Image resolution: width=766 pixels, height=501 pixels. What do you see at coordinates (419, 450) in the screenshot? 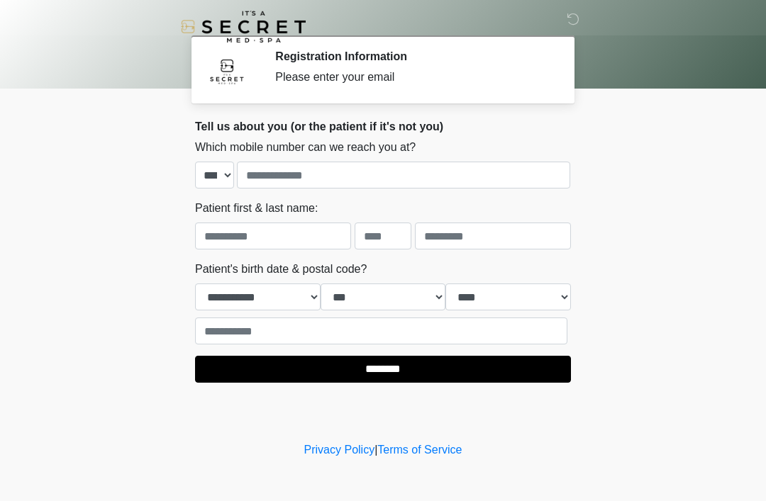
I see `a: Terms of Service` at bounding box center [419, 450].